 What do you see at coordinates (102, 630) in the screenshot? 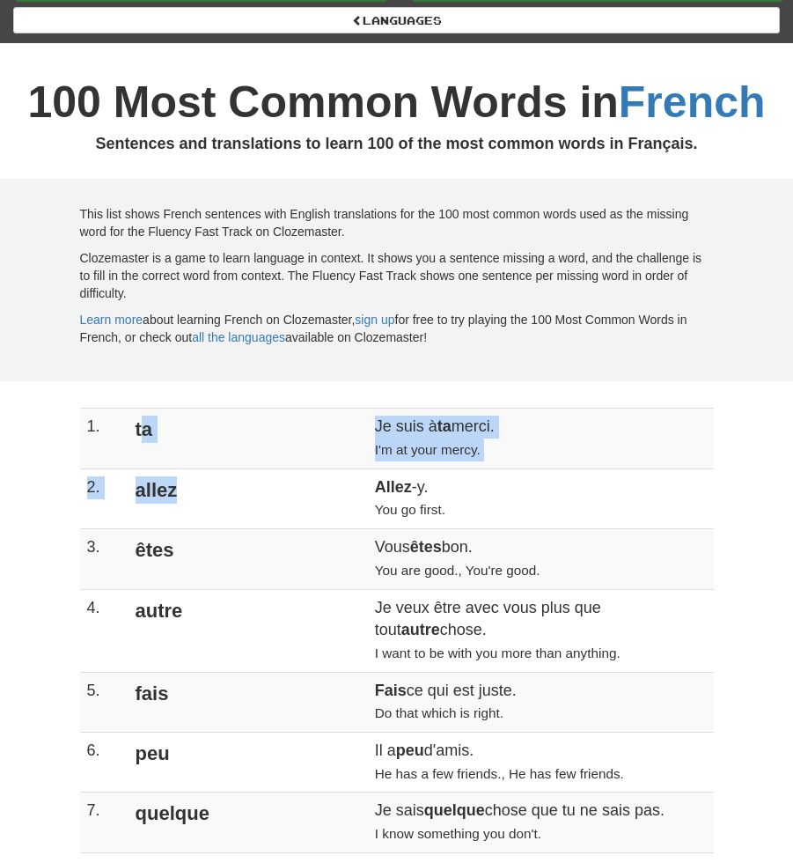
I see `td: 4.` at bounding box center [102, 630].